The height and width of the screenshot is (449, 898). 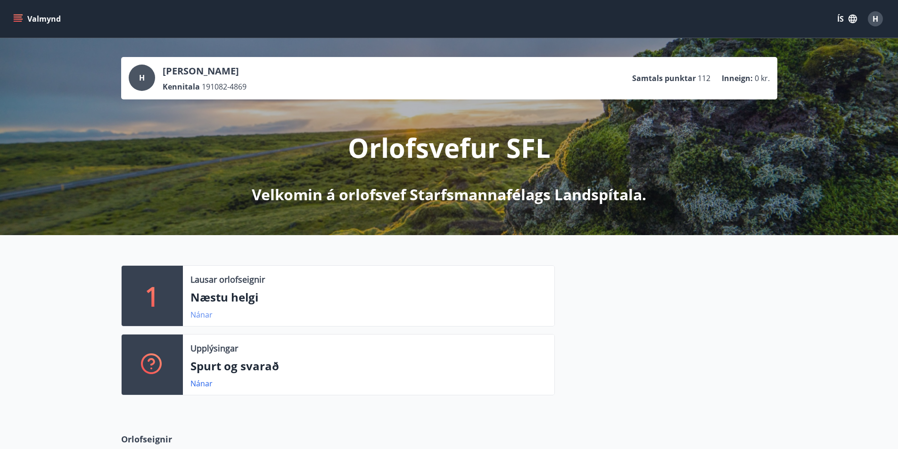 I want to click on p: Lausar orlofseignir, so click(x=228, y=279).